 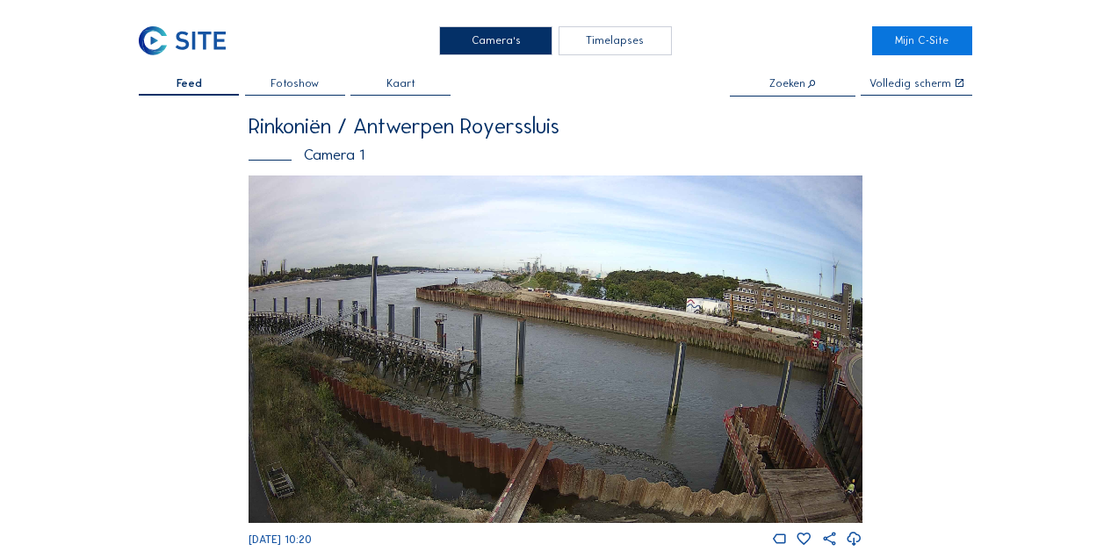 What do you see at coordinates (400, 83) in the screenshot?
I see `span: Kaart` at bounding box center [400, 83].